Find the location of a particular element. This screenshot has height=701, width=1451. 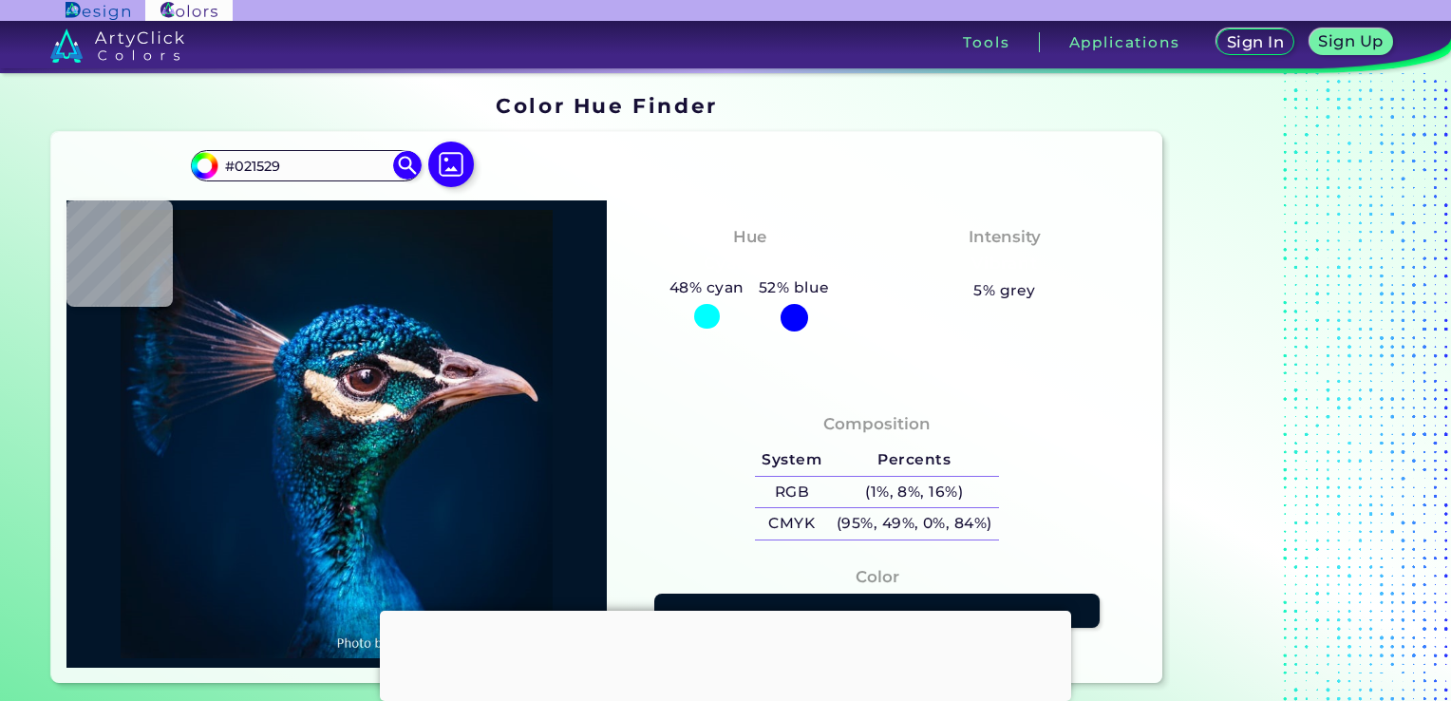

h5: (1%, 8%, 16%) is located at coordinates (914, 492).